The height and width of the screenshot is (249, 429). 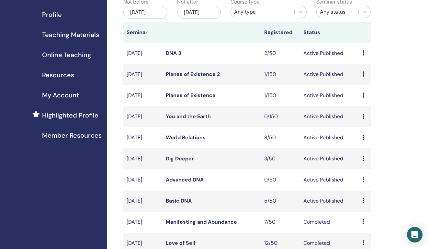 I want to click on a: You and the Earth, so click(x=188, y=116).